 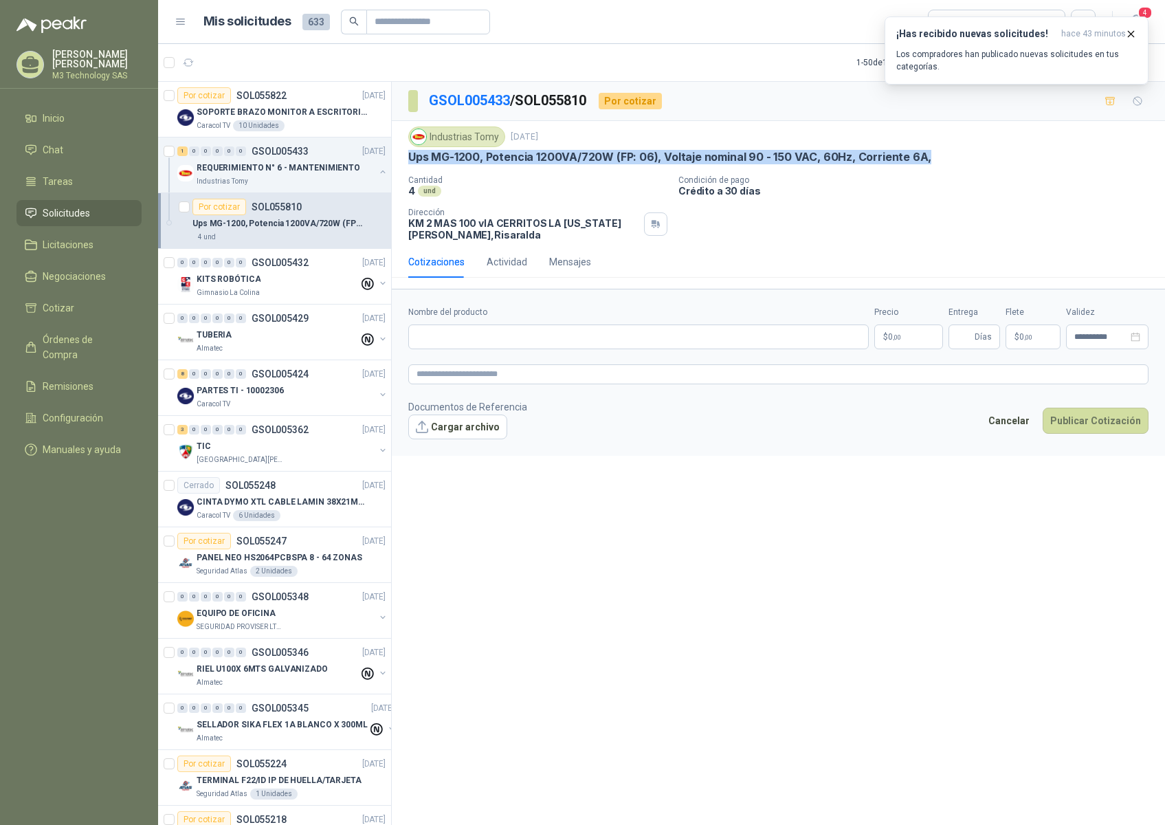 What do you see at coordinates (240, 390) in the screenshot?
I see `p: PARTES TI - 10002306` at bounding box center [240, 390].